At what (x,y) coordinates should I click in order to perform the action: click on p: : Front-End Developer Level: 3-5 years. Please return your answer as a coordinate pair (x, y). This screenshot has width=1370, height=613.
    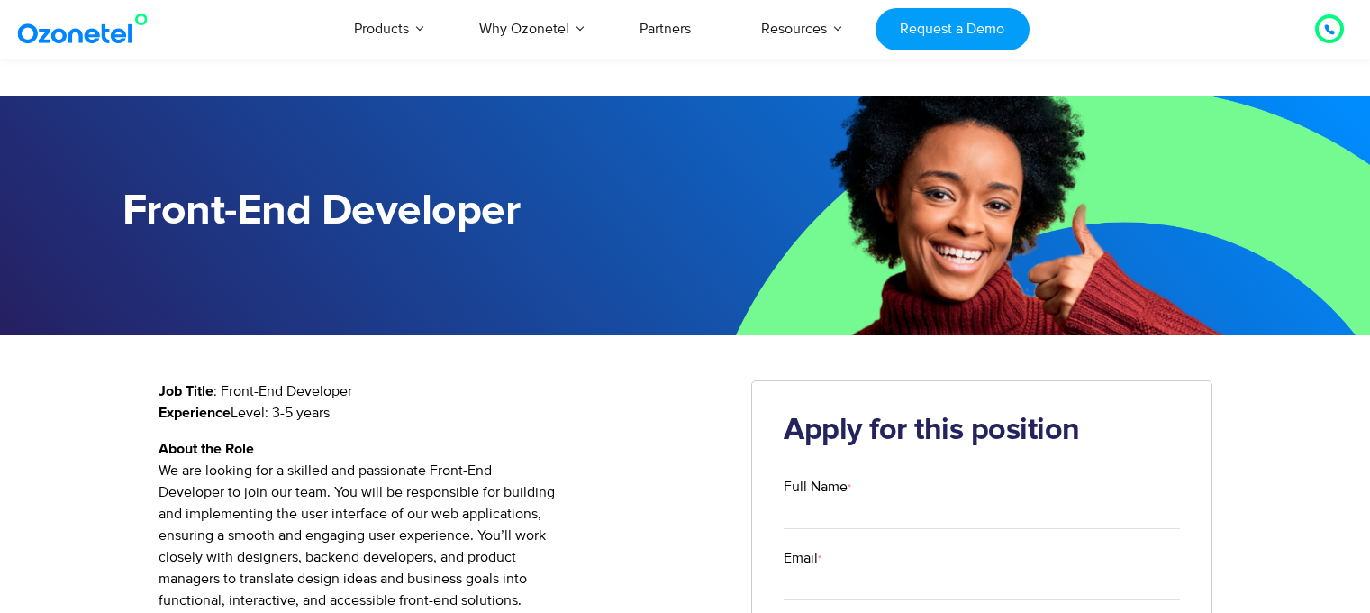
    Looking at the image, I should click on (441, 402).